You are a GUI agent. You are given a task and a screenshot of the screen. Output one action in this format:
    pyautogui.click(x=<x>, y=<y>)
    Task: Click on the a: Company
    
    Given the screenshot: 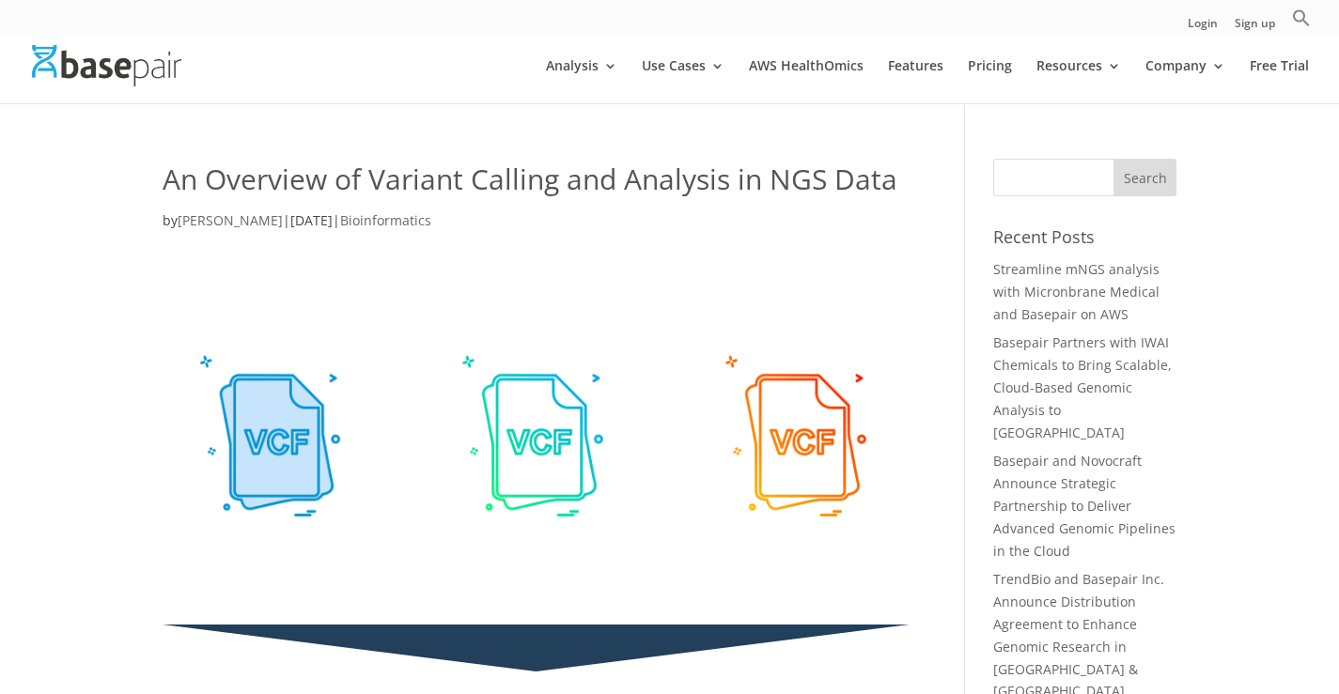 What is the action you would take?
    pyautogui.click(x=1185, y=81)
    